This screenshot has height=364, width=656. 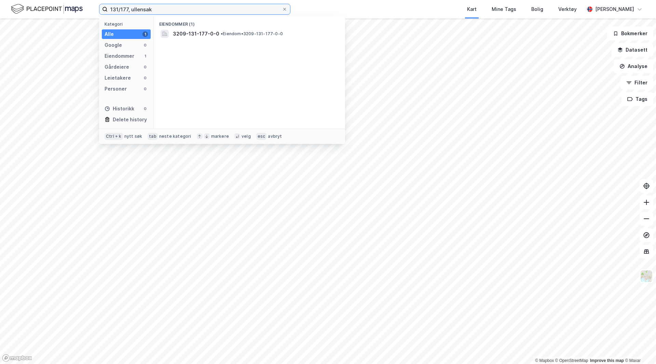 What do you see at coordinates (646, 276) in the screenshot?
I see `img: Z` at bounding box center [646, 276].